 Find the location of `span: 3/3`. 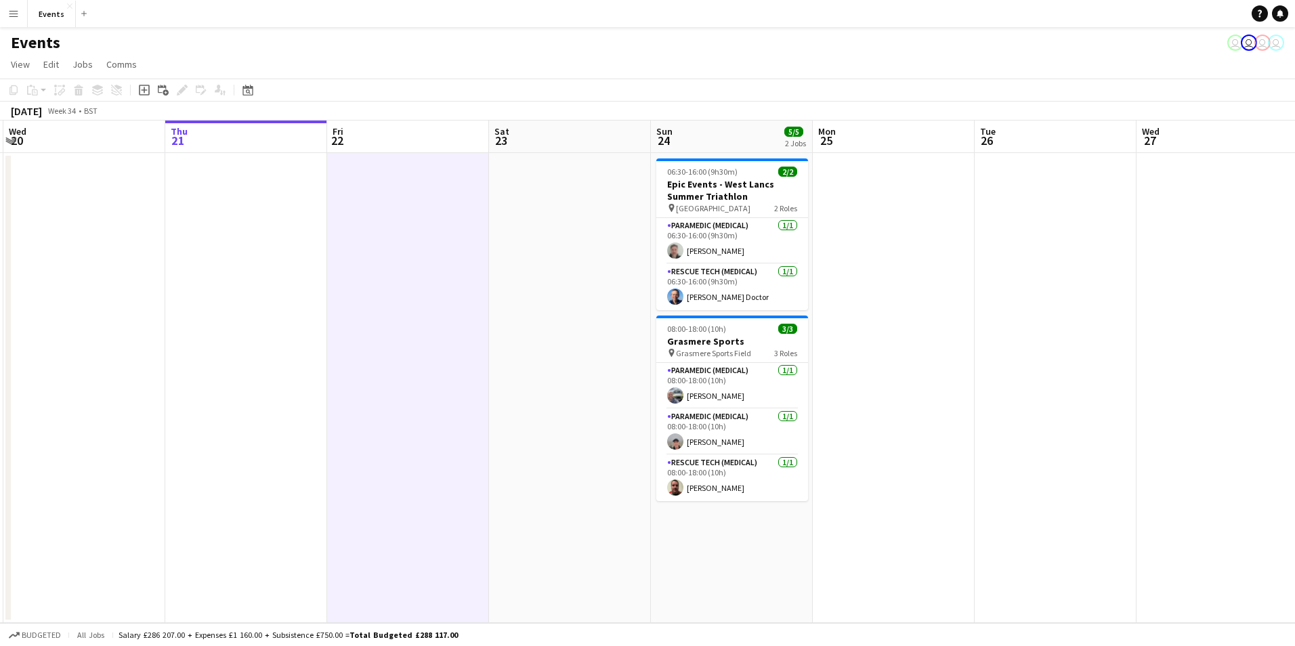

span: 3/3 is located at coordinates (788, 328).